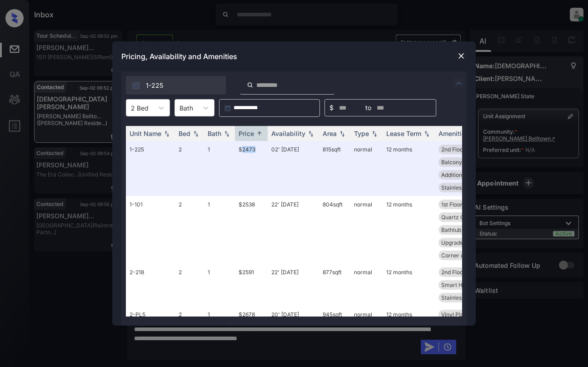  Describe the element at coordinates (462, 314) in the screenshot. I see `span: Vinyl Plank - P...` at that location.